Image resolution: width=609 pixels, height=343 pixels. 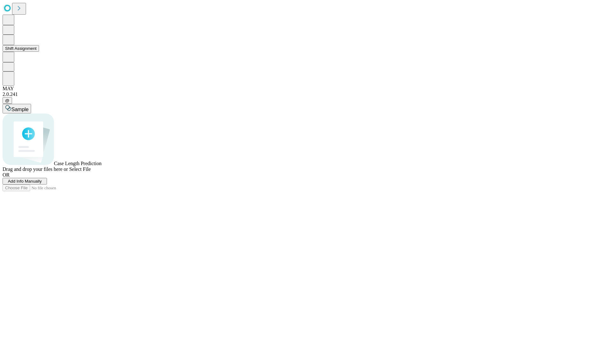 I want to click on span: Drag and drop your files here or, so click(x=35, y=169).